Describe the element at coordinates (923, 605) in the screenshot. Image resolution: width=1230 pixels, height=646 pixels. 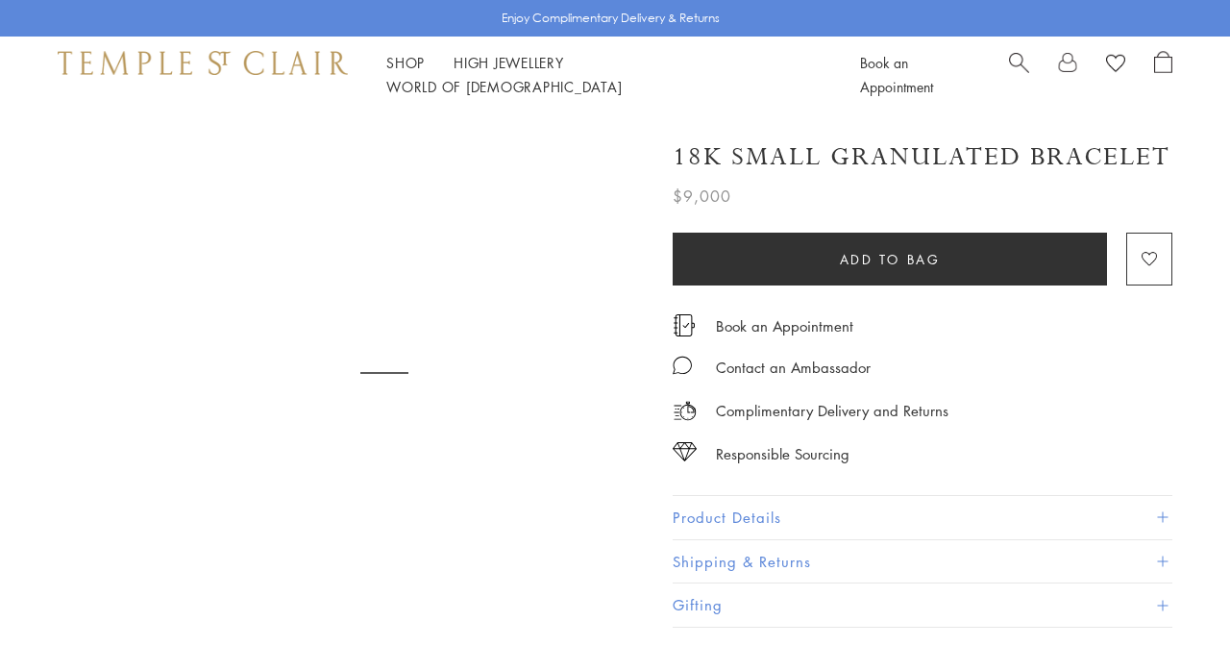
I see `button: Gifting` at that location.